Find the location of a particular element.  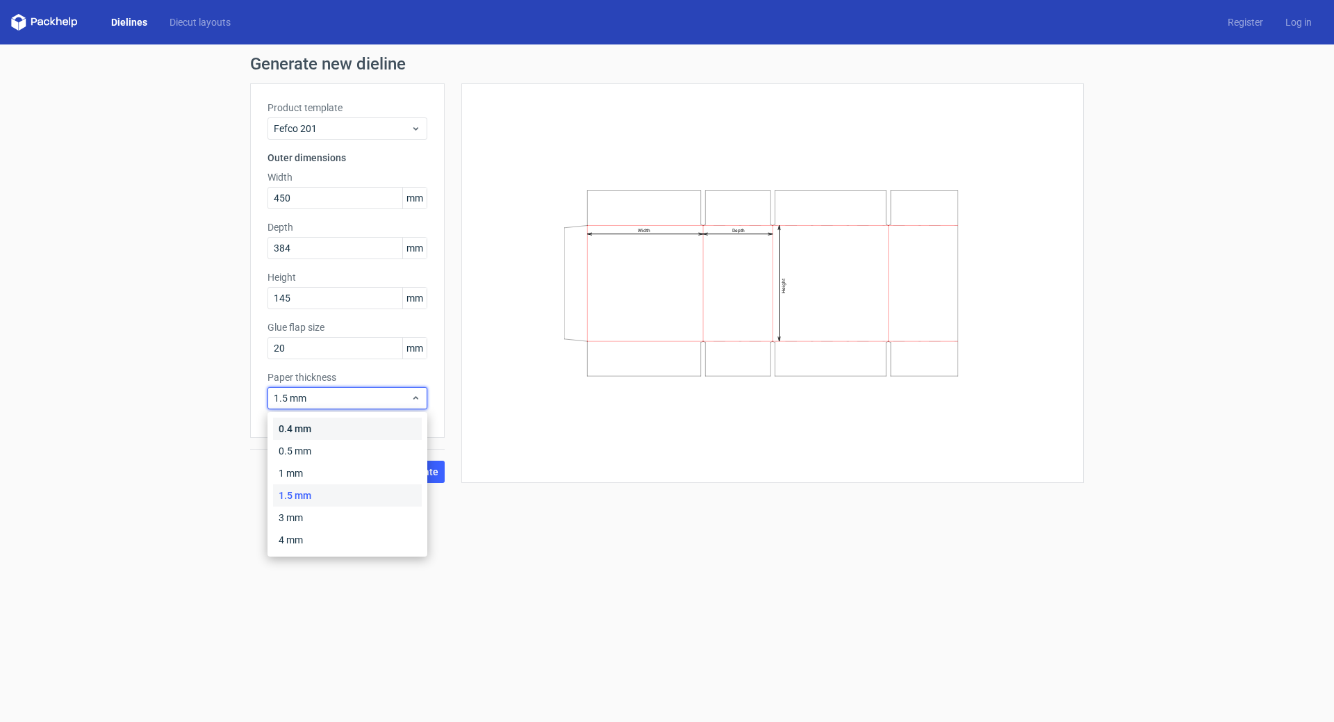

h1: Generate new dieline is located at coordinates (667, 64).